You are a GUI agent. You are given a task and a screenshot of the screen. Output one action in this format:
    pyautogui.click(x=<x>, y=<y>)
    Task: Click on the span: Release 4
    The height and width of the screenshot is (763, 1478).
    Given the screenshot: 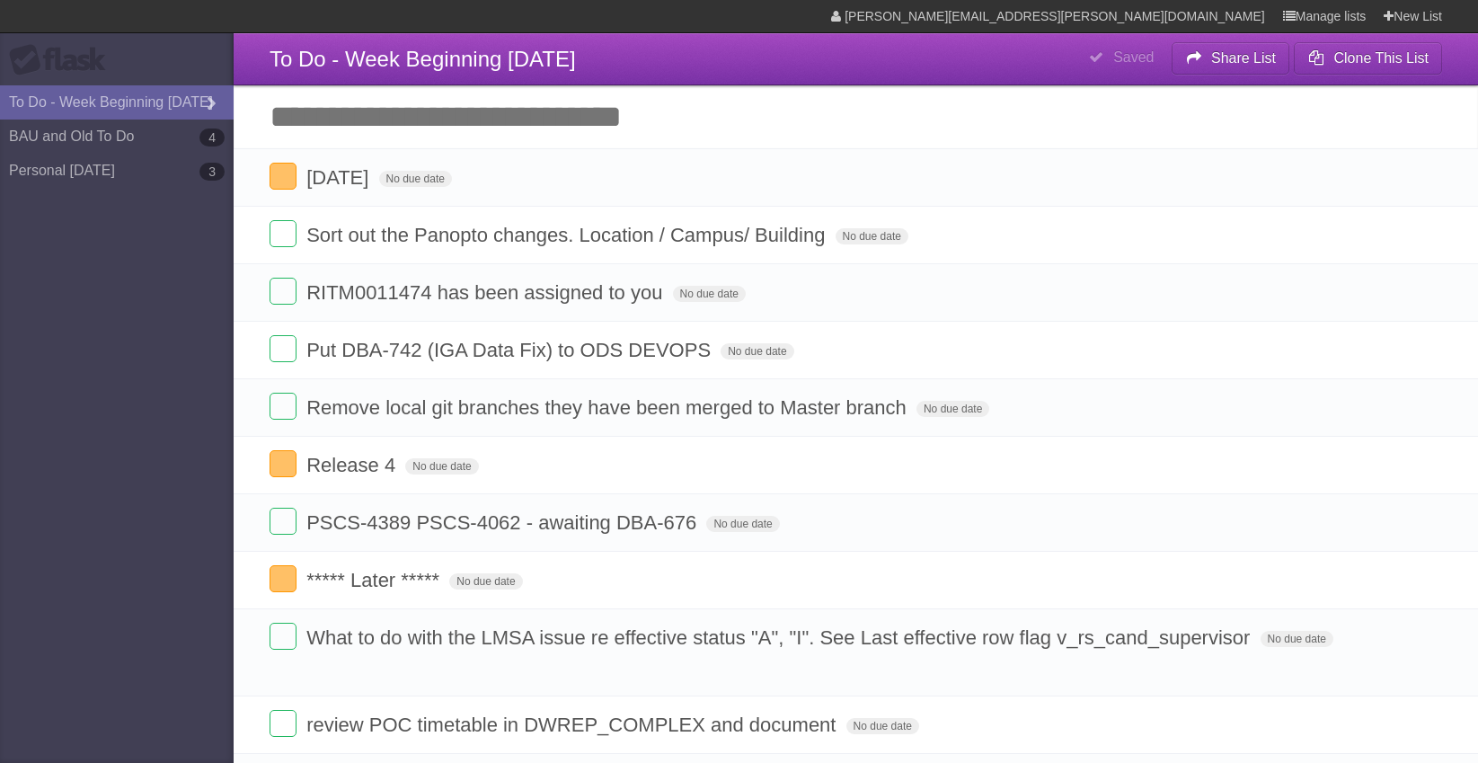 What is the action you would take?
    pyautogui.click(x=353, y=464)
    